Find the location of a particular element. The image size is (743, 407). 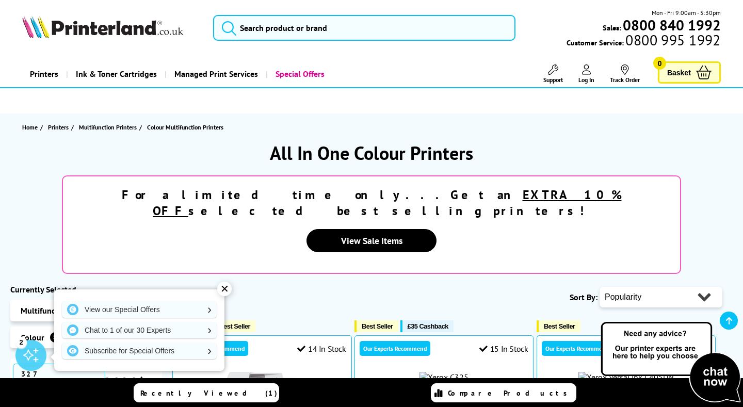

a: Home is located at coordinates (31, 127).